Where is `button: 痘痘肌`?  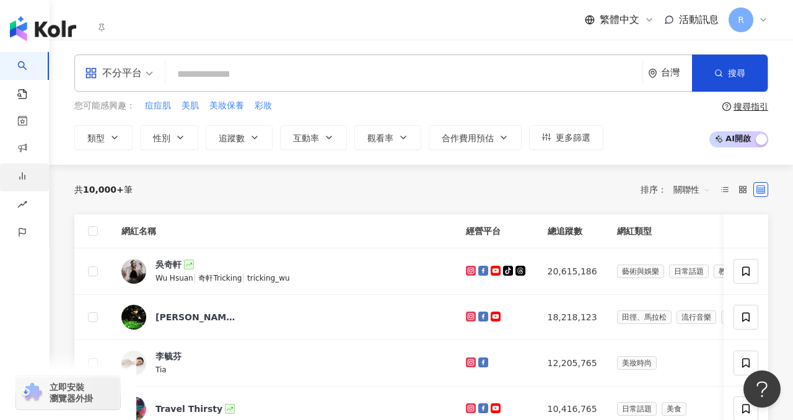
button: 痘痘肌 is located at coordinates (158, 106).